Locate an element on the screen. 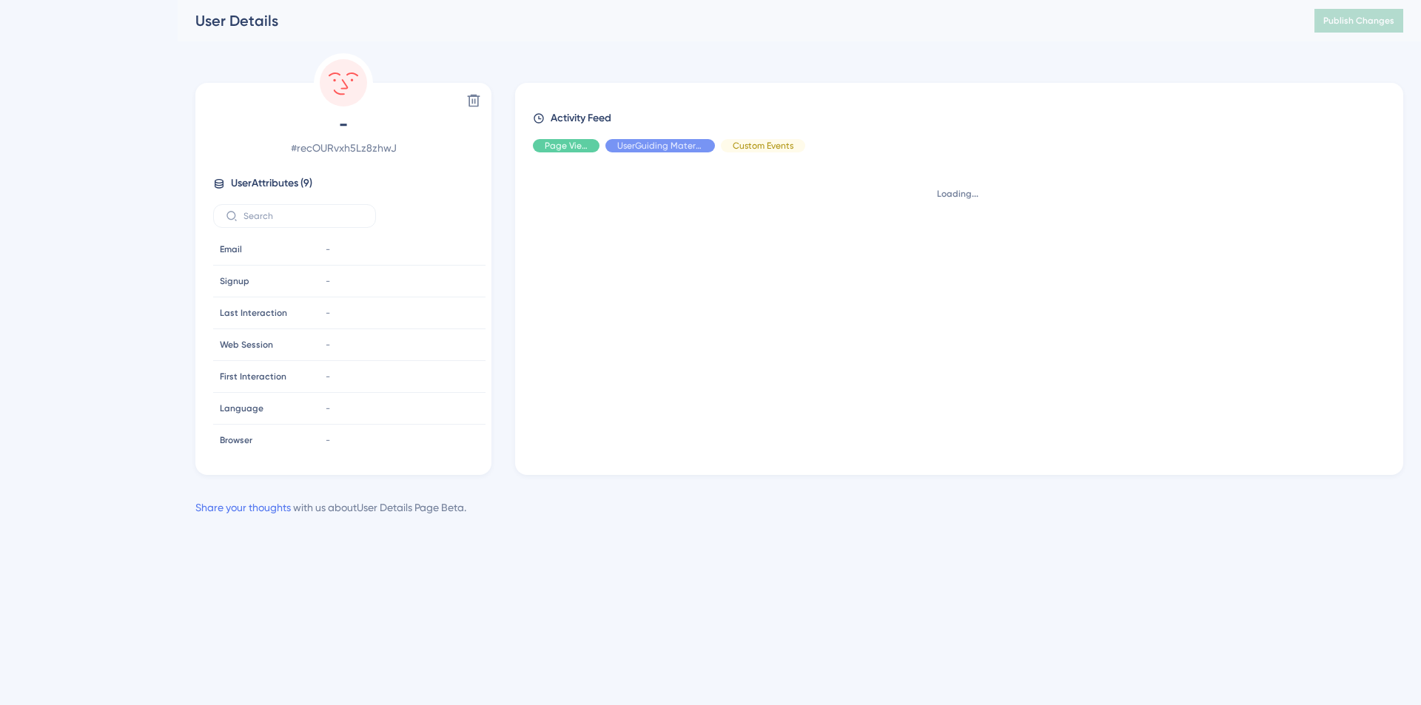 The width and height of the screenshot is (1421, 705). button: Publish Changes is located at coordinates (1359, 21).